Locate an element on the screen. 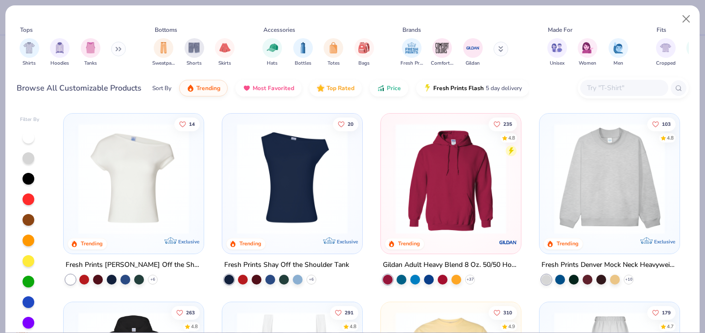 The image size is (705, 333). div: filter for Hoodies is located at coordinates (60, 52).